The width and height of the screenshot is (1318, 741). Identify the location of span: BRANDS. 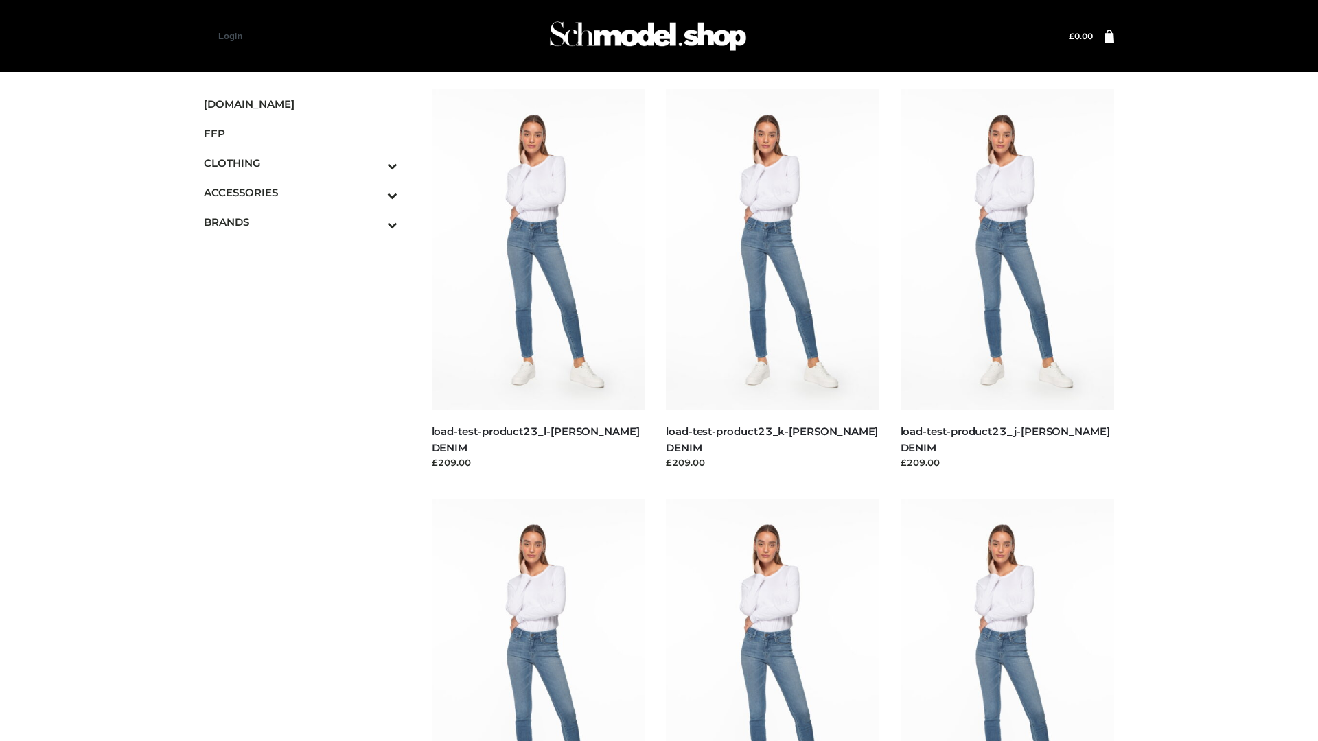
(301, 222).